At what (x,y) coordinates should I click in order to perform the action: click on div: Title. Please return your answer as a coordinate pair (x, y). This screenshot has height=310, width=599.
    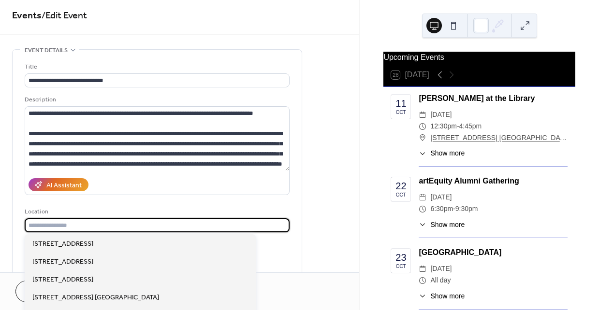
    Looking at the image, I should click on (156, 67).